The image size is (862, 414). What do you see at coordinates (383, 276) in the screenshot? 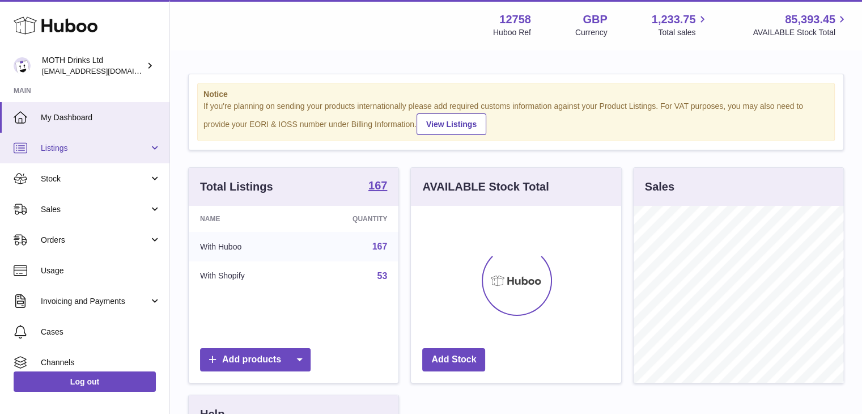
I see `a: 53` at bounding box center [383, 276].